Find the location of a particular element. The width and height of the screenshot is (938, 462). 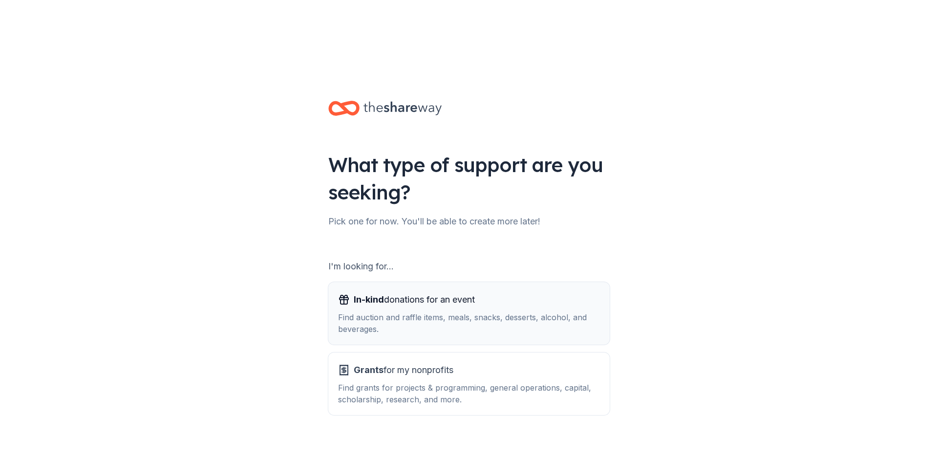

span: Grants is located at coordinates (368, 369).